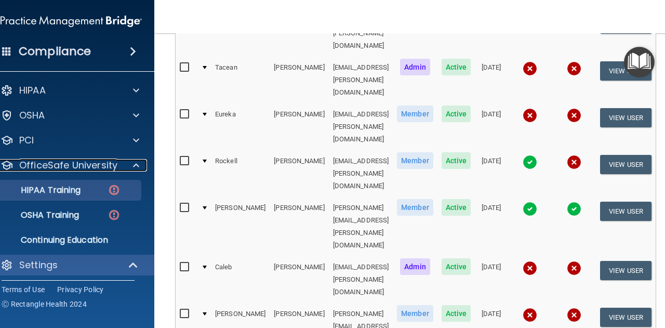 This screenshot has height=328, width=665. What do you see at coordinates (70, 115) in the screenshot?
I see `a: OSHA` at bounding box center [70, 115].